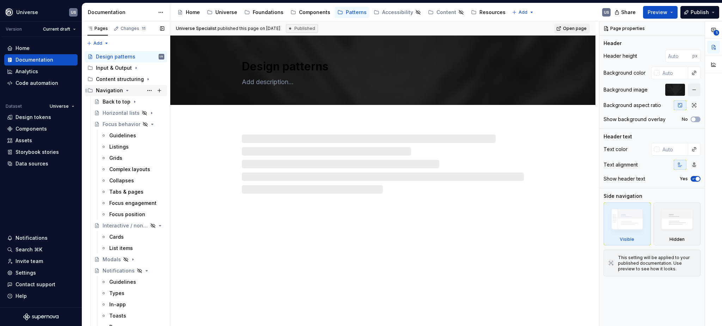 This screenshot has width=722, height=326. Describe the element at coordinates (116, 237) in the screenshot. I see `div: Cards` at that location.